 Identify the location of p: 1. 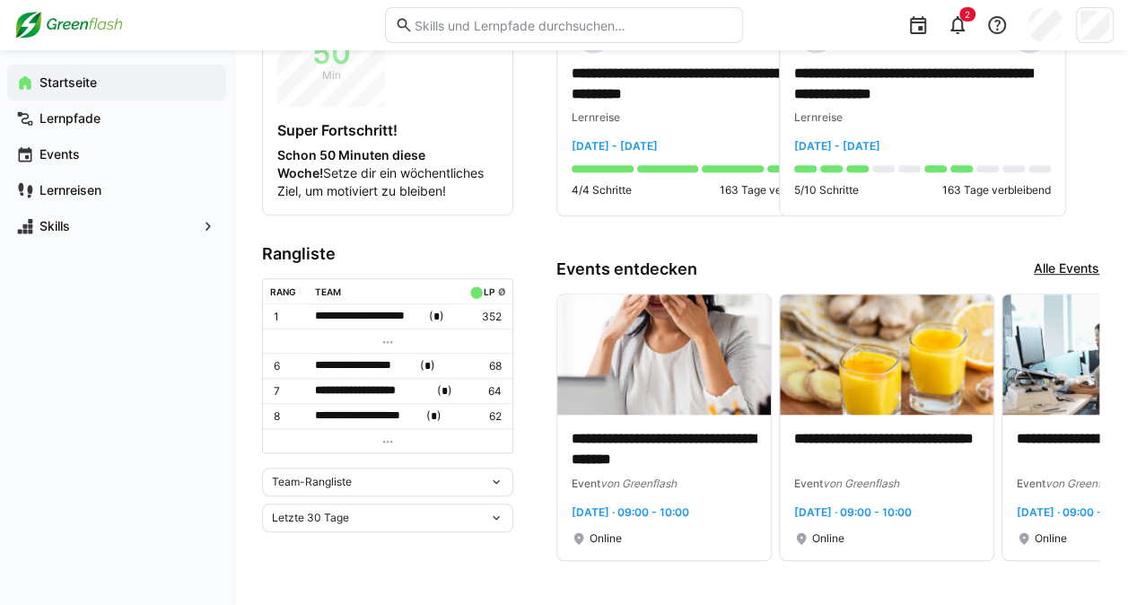
(287, 317).